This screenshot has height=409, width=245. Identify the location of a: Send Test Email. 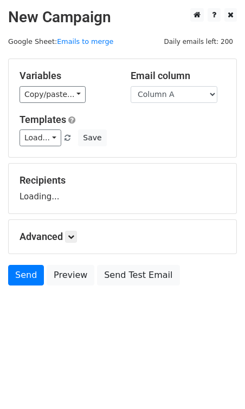
(138, 275).